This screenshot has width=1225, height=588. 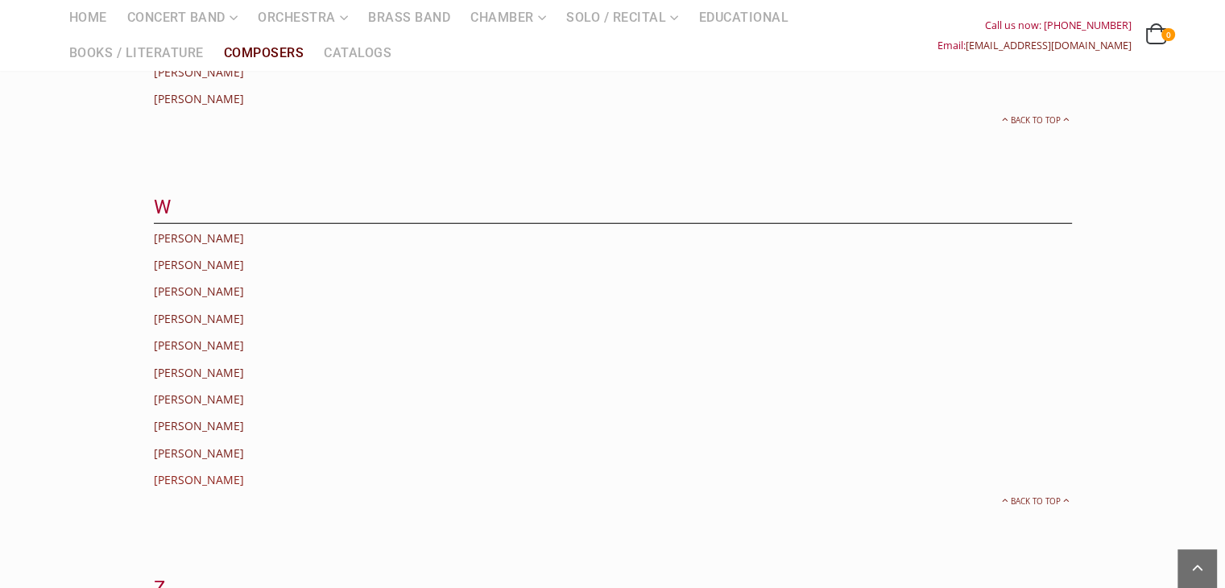 What do you see at coordinates (264, 53) in the screenshot?
I see `a: Composers` at bounding box center [264, 53].